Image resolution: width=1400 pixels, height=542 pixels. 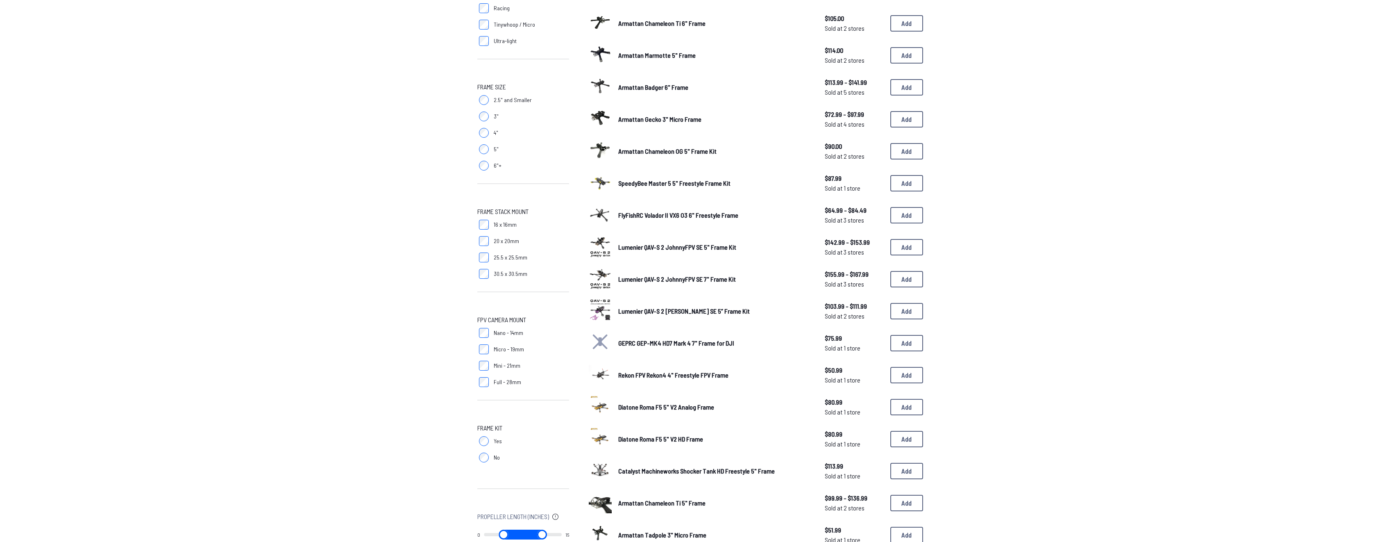 I want to click on input: Racing, so click(x=484, y=8).